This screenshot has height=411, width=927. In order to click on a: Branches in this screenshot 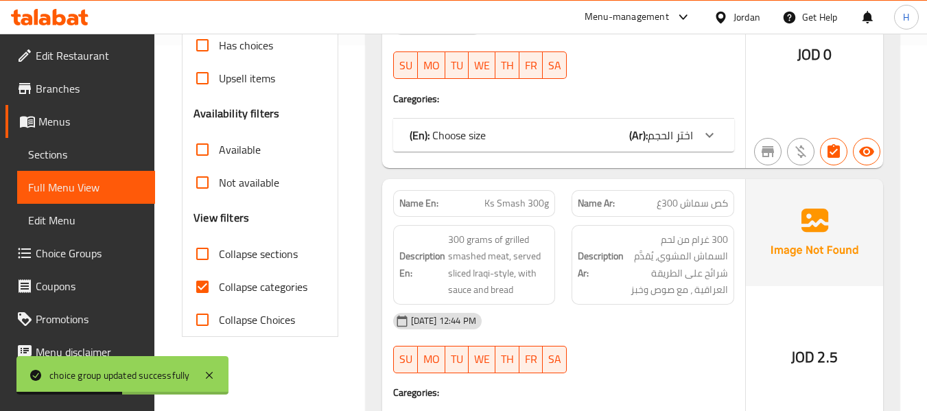, I will do `click(80, 88)`.